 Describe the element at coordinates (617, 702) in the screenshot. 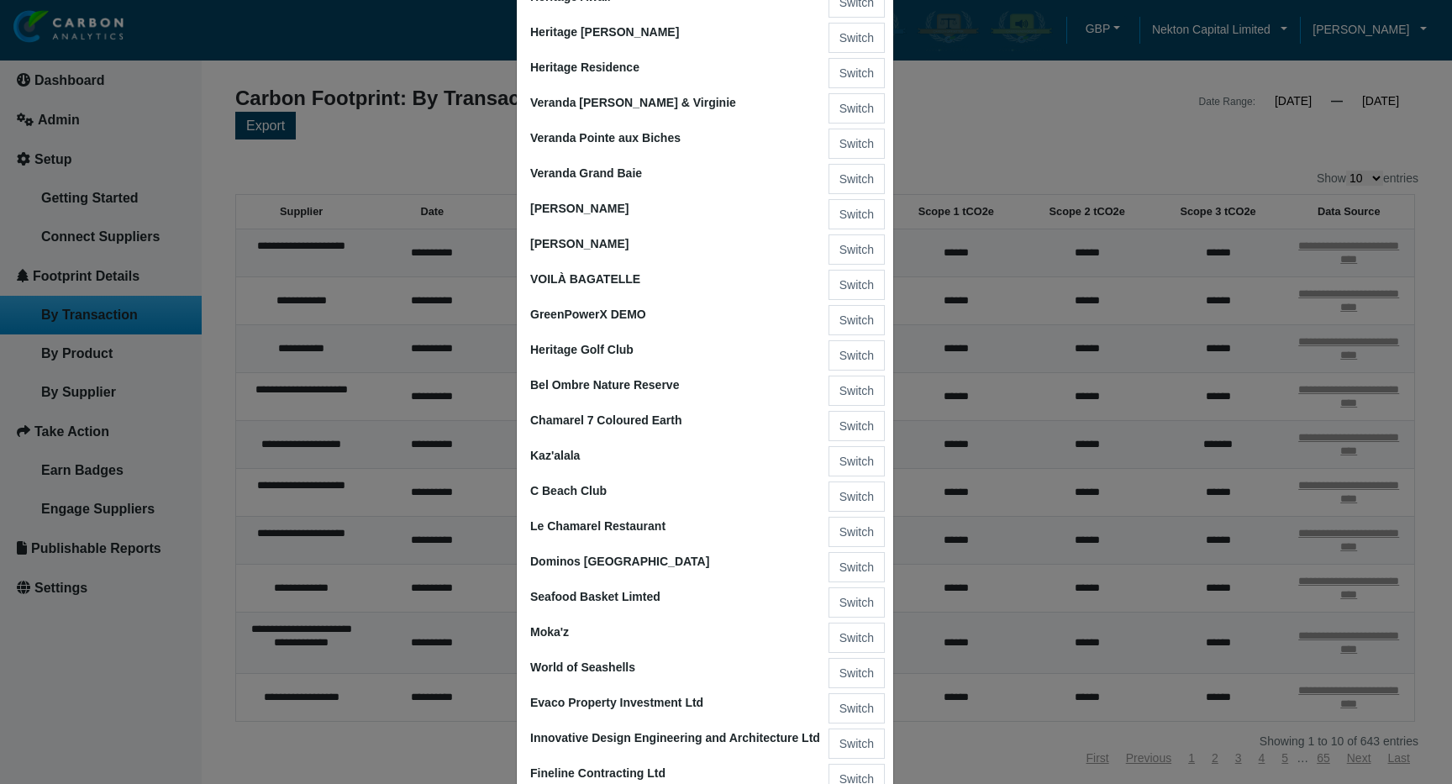

I see `span: Evaco Property Investment Ltd` at that location.